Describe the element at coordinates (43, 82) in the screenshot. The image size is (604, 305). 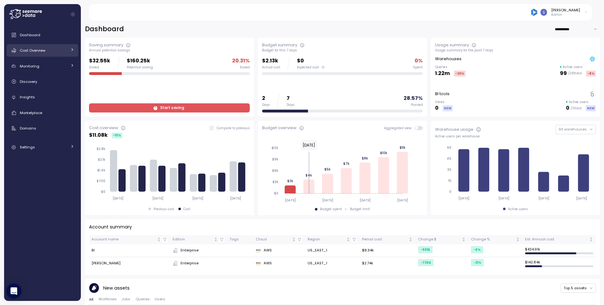
I see `a: Discovery` at that location.